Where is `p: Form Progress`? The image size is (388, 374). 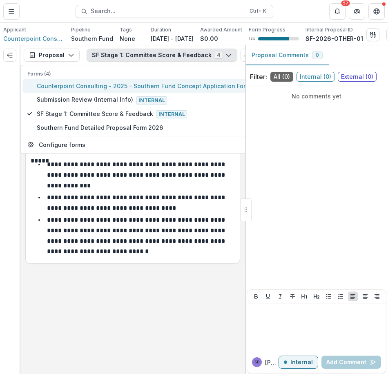
p: Form Progress is located at coordinates (267, 30).